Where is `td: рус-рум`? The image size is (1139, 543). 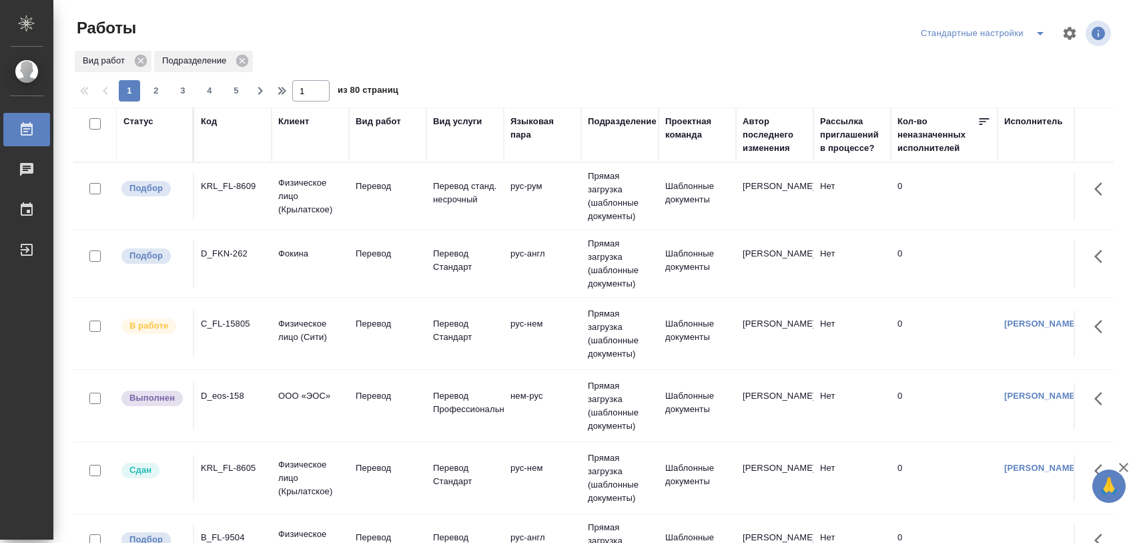 td: рус-рум is located at coordinates (543, 196).